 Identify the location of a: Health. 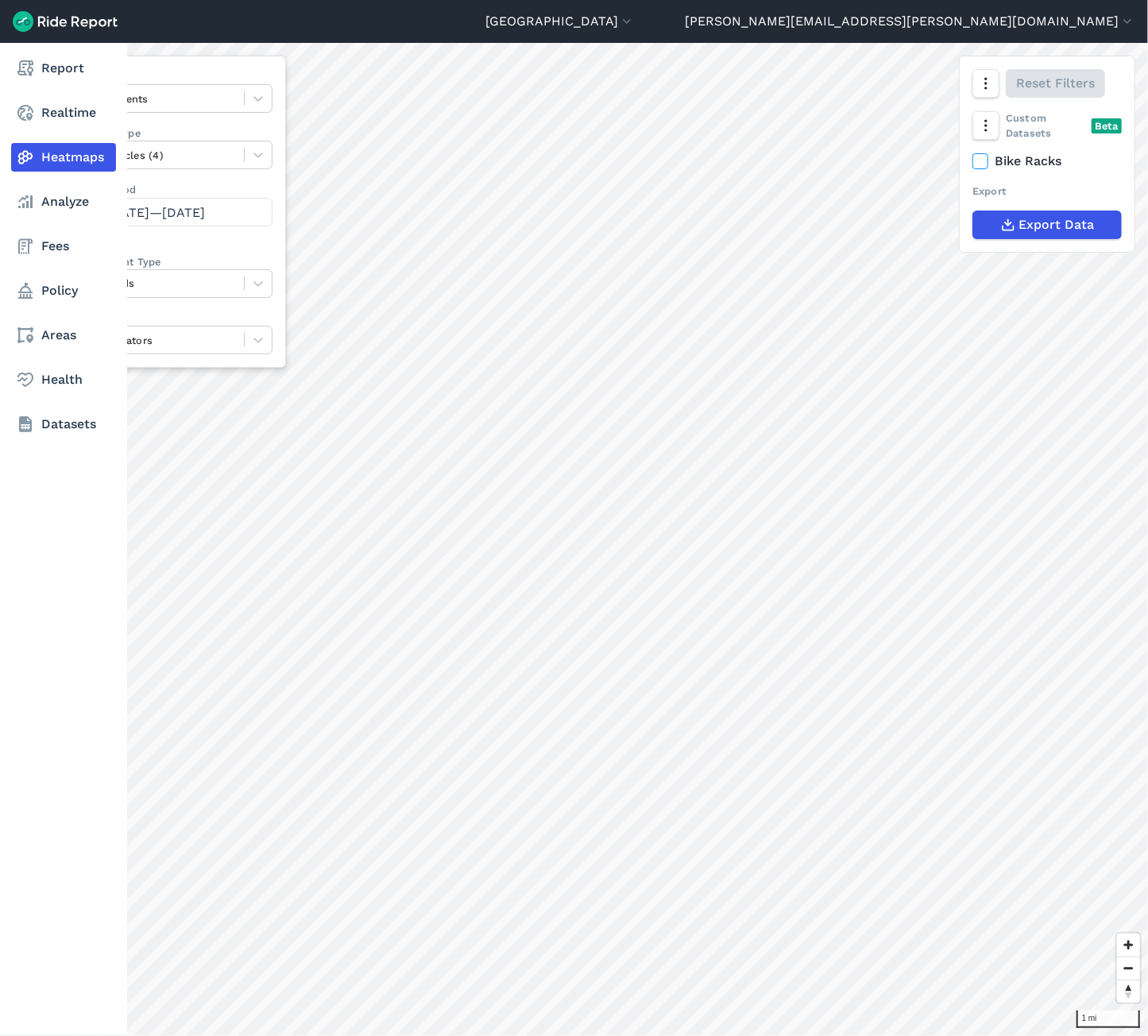
(63, 380).